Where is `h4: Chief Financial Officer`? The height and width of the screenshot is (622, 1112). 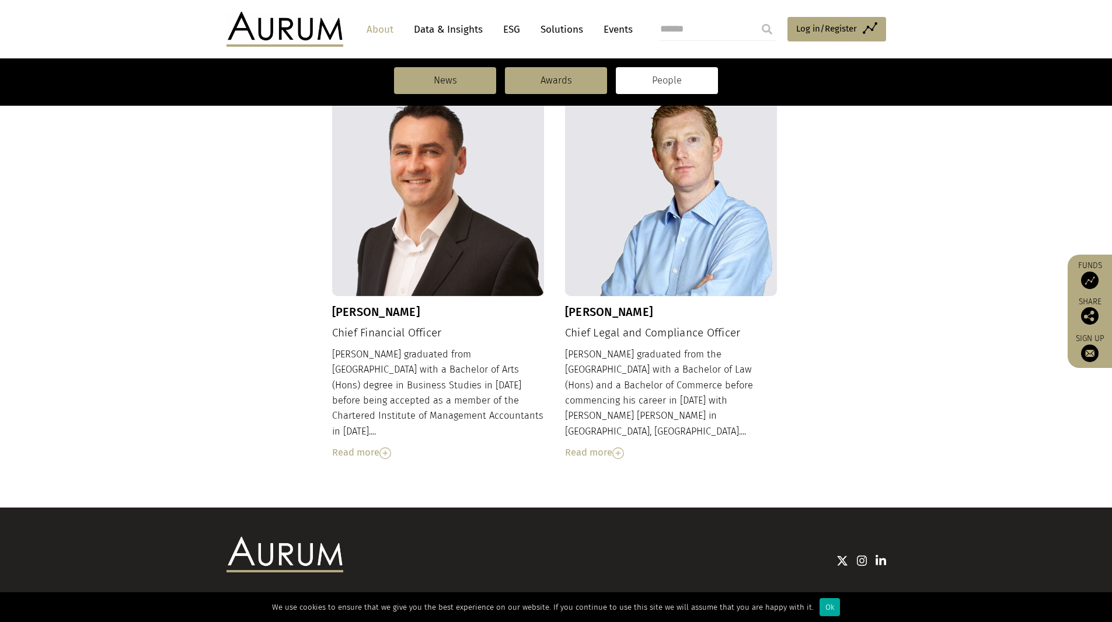
h4: Chief Financial Officer is located at coordinates (438, 333).